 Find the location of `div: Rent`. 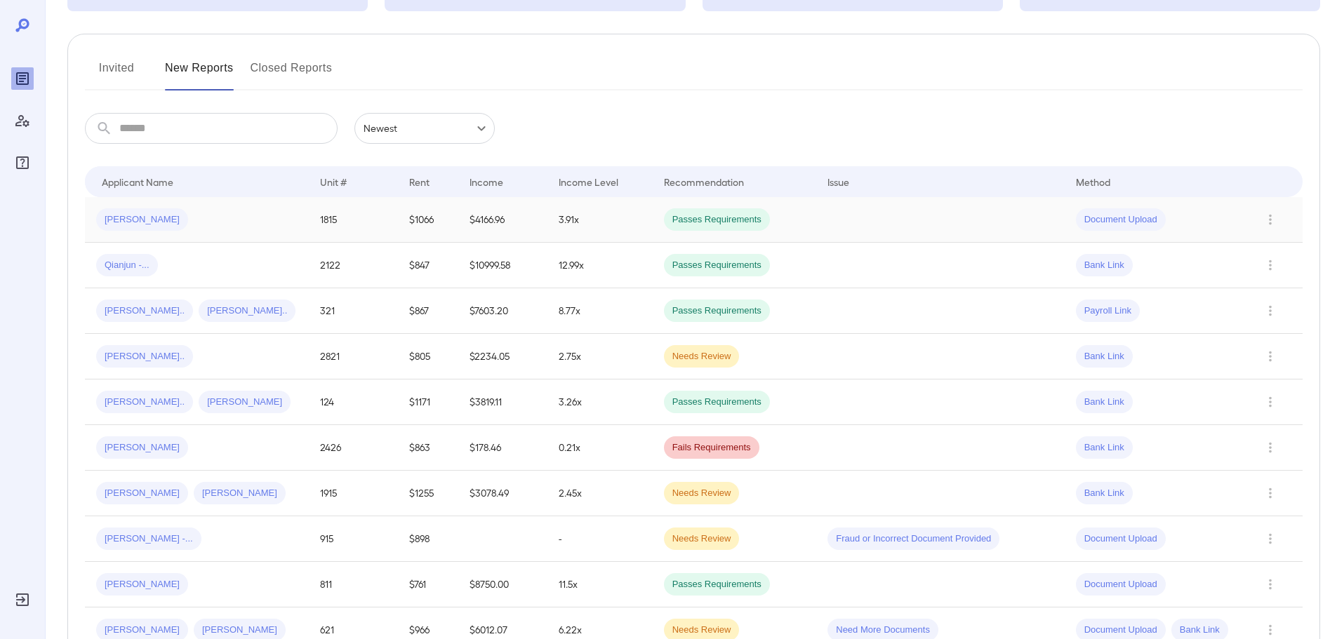

div: Rent is located at coordinates (420, 182).